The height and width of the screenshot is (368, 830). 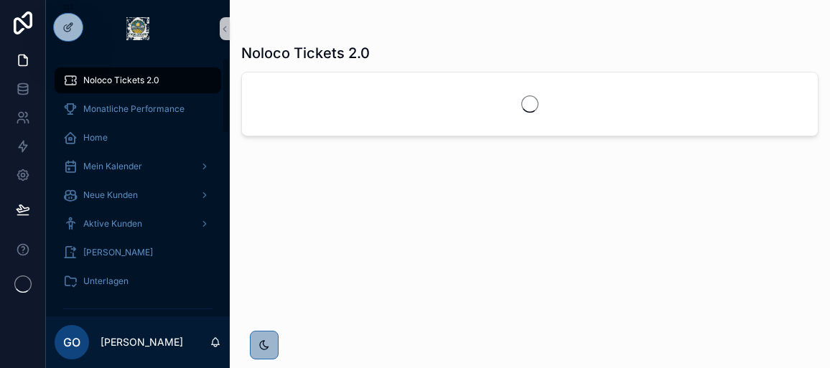 I want to click on span: Home, so click(x=95, y=138).